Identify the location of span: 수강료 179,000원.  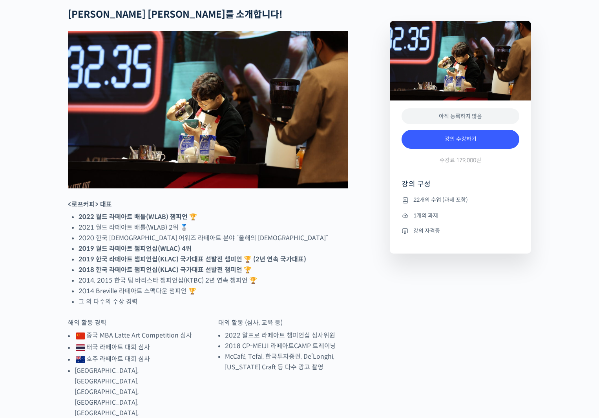
(460, 160).